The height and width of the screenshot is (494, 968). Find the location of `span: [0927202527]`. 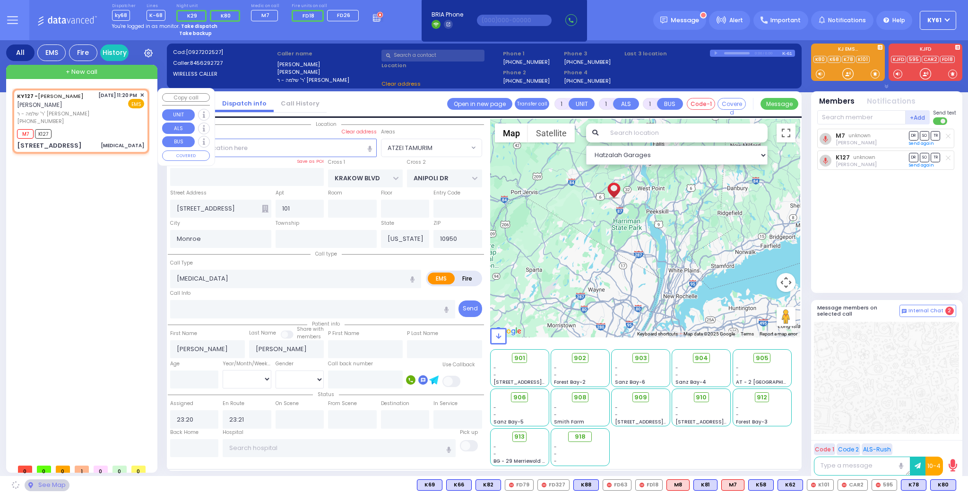

span: [0927202527] is located at coordinates (204, 52).